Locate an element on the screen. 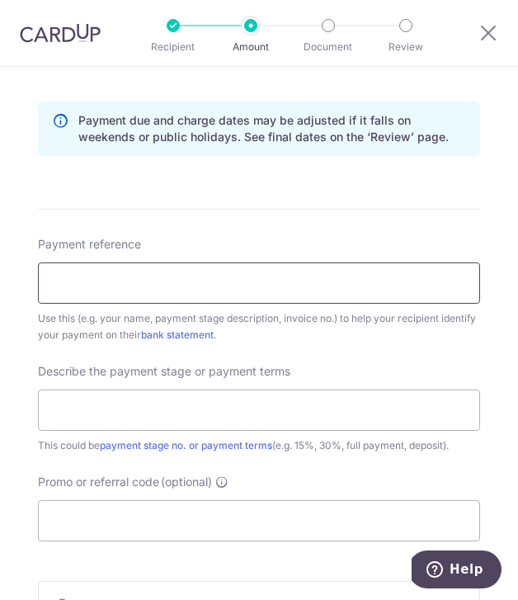  span: (optional) is located at coordinates (187, 482).